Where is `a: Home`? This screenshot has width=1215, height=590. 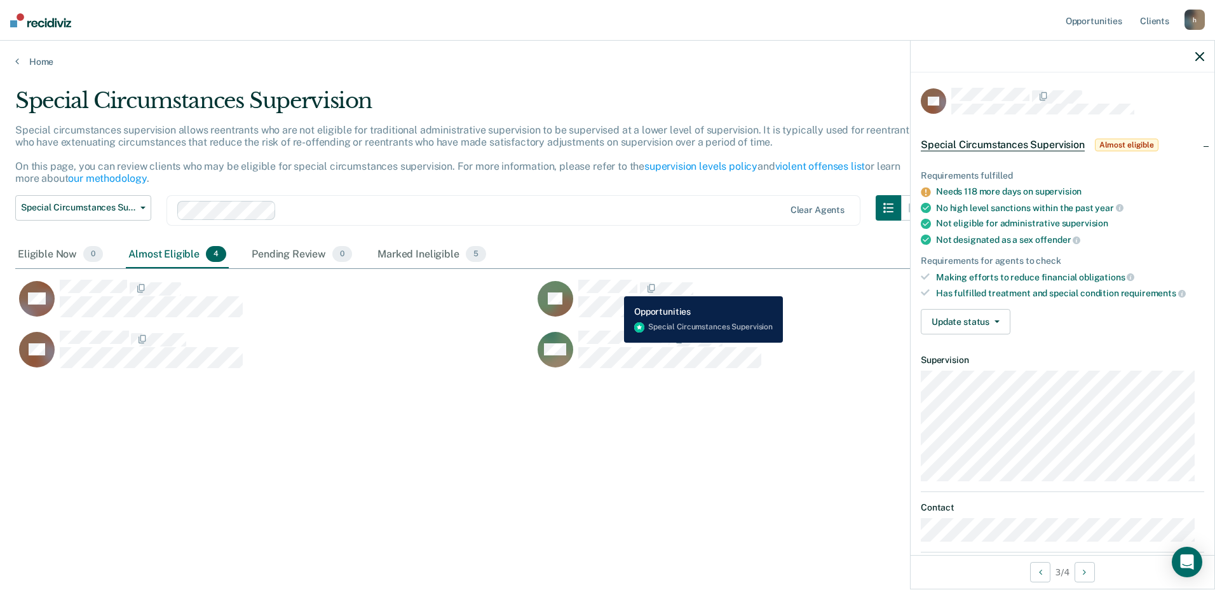 a: Home is located at coordinates (608, 62).